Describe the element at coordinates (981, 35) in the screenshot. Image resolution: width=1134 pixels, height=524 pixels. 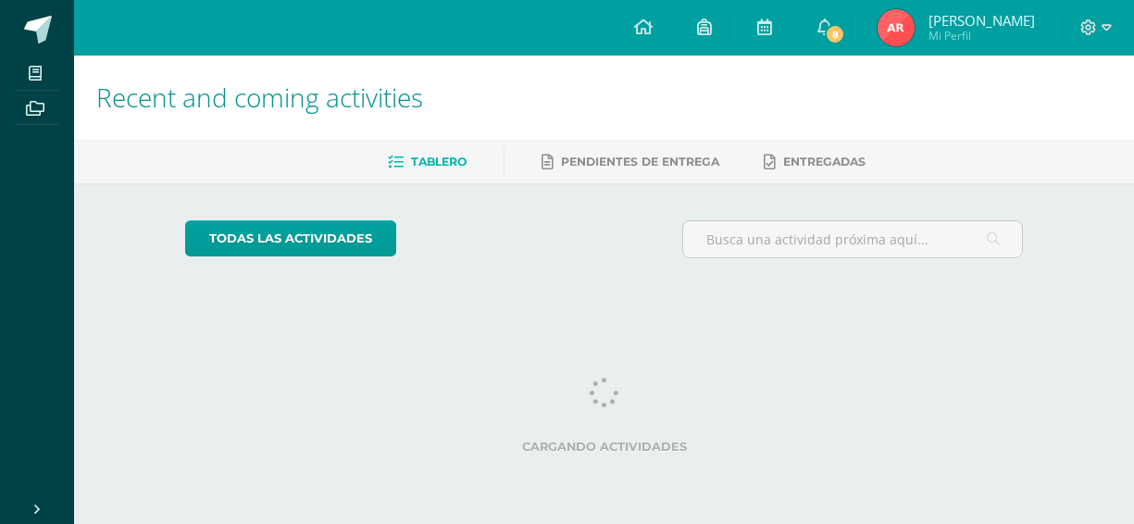
I see `span: Mi Perfil` at that location.